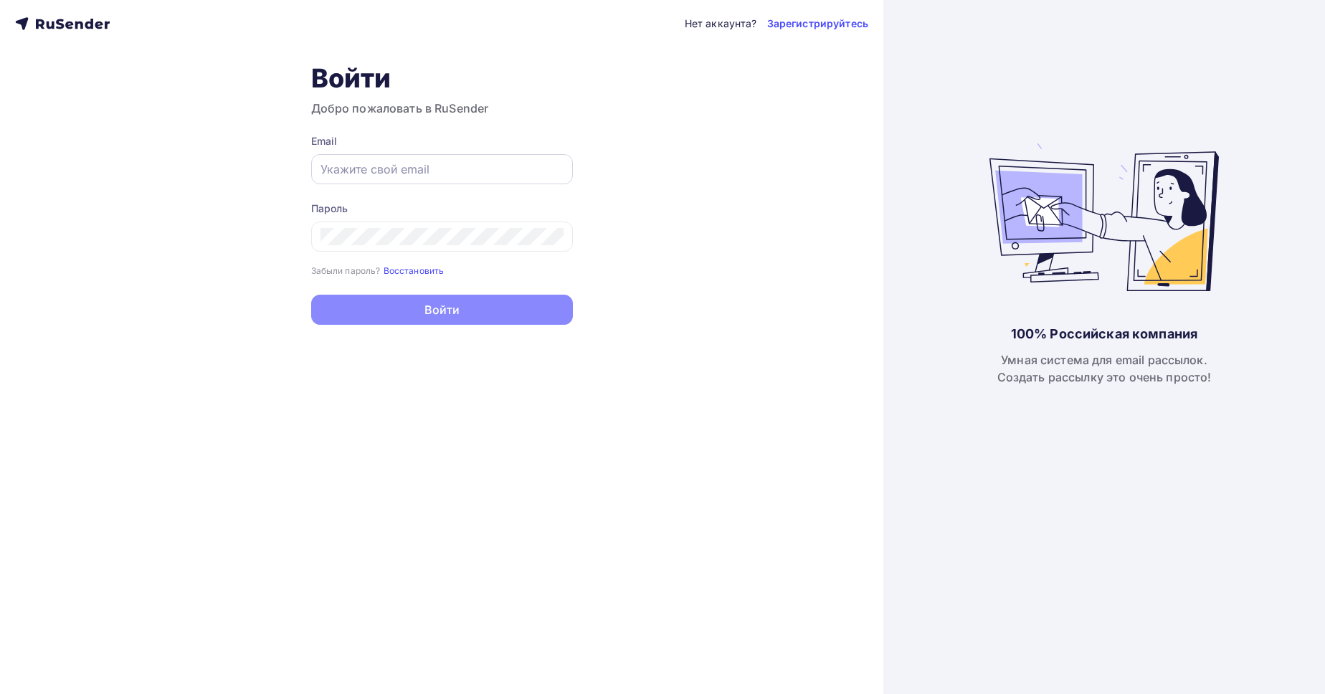 The width and height of the screenshot is (1325, 694). What do you see at coordinates (442, 108) in the screenshot?
I see `h3: Добро пожаловать в RuSender` at bounding box center [442, 108].